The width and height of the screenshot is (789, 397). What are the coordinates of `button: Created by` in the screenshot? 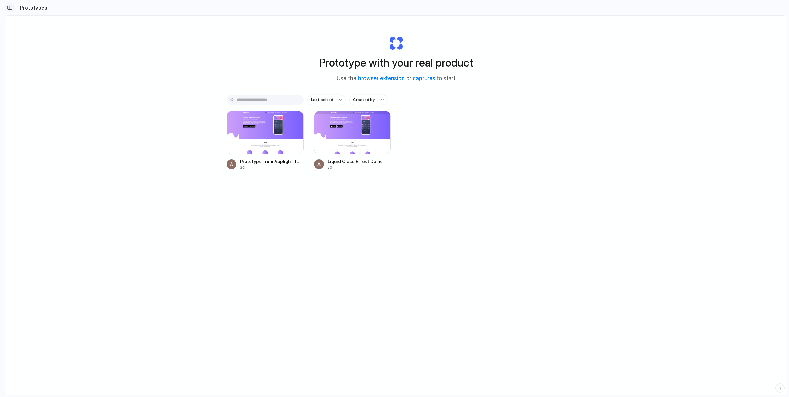 It's located at (368, 100).